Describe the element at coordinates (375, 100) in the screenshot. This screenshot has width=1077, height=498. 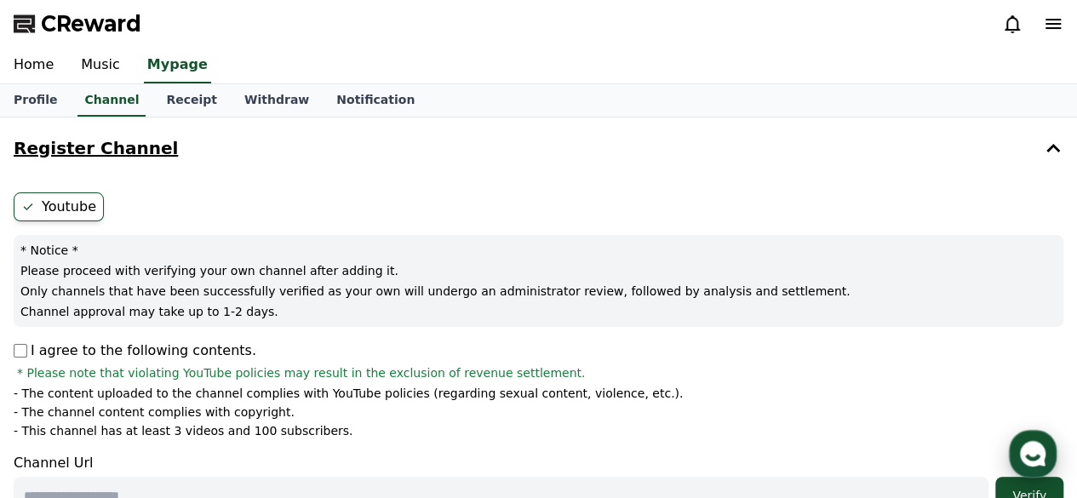
I see `a: Notification` at that location.